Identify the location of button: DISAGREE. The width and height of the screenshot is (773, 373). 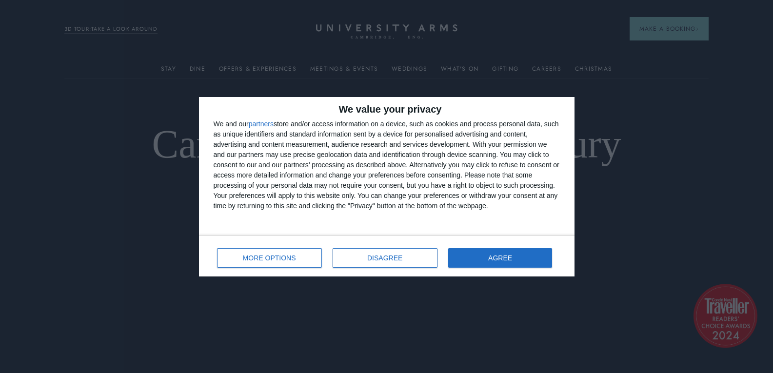
(385, 258).